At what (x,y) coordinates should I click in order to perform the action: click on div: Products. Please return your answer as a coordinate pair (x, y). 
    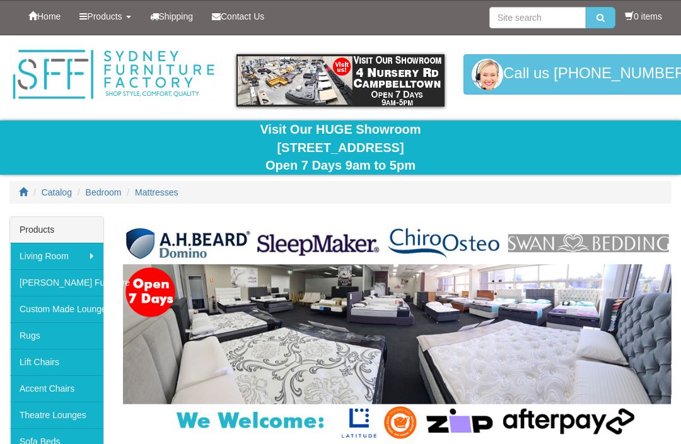
    Looking at the image, I should click on (57, 229).